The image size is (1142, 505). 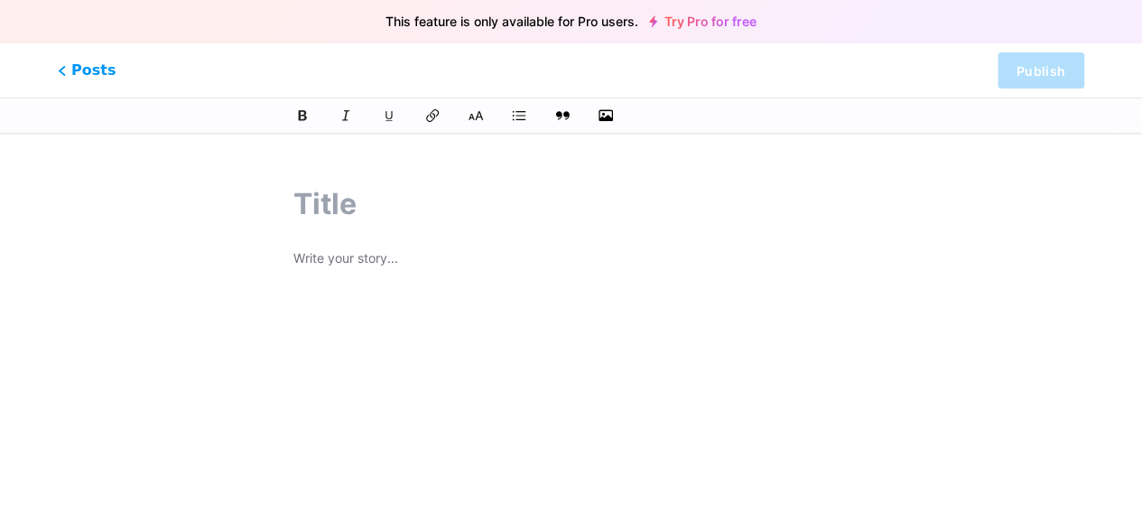 What do you see at coordinates (1041, 70) in the screenshot?
I see `button: Publish` at bounding box center [1041, 70].